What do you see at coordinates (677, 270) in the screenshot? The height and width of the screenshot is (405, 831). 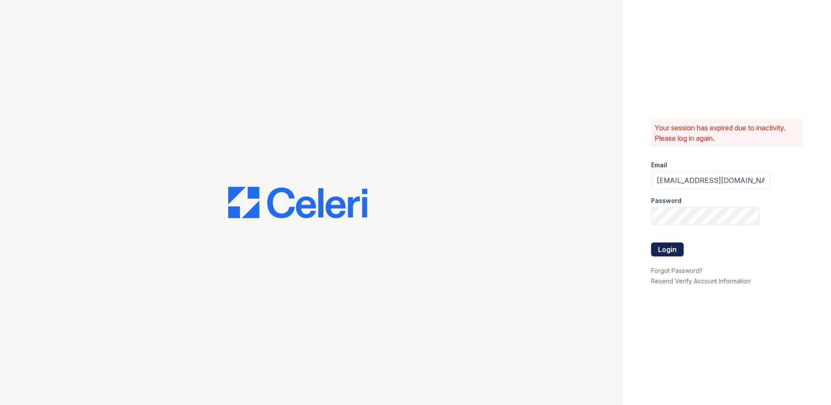 I see `a: Forgot Password?` at bounding box center [677, 270].